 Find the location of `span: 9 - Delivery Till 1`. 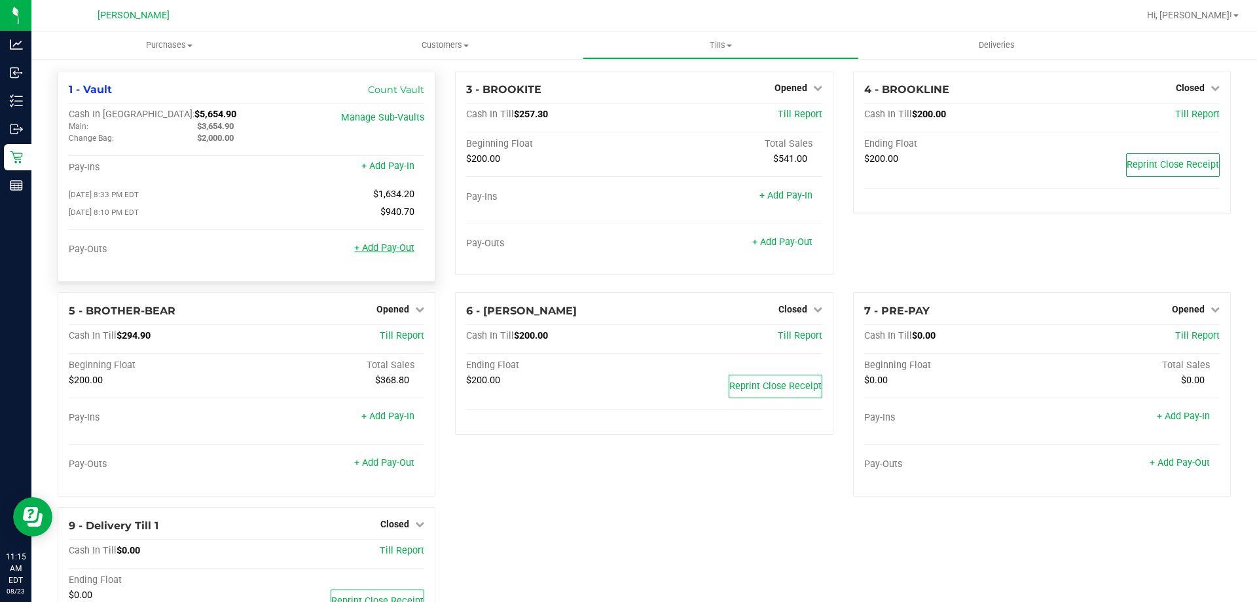

span: 9 - Delivery Till 1 is located at coordinates (113, 525).